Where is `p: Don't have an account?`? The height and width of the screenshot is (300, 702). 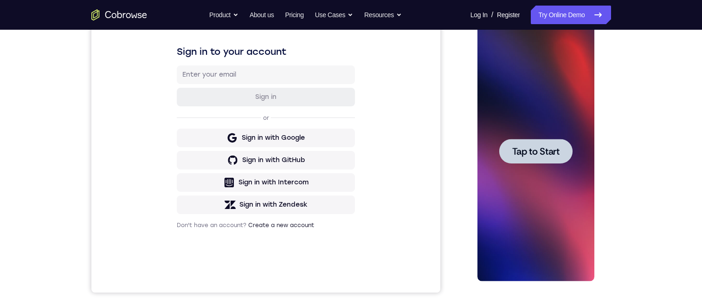
p: Don't have an account? is located at coordinates (174, 243).